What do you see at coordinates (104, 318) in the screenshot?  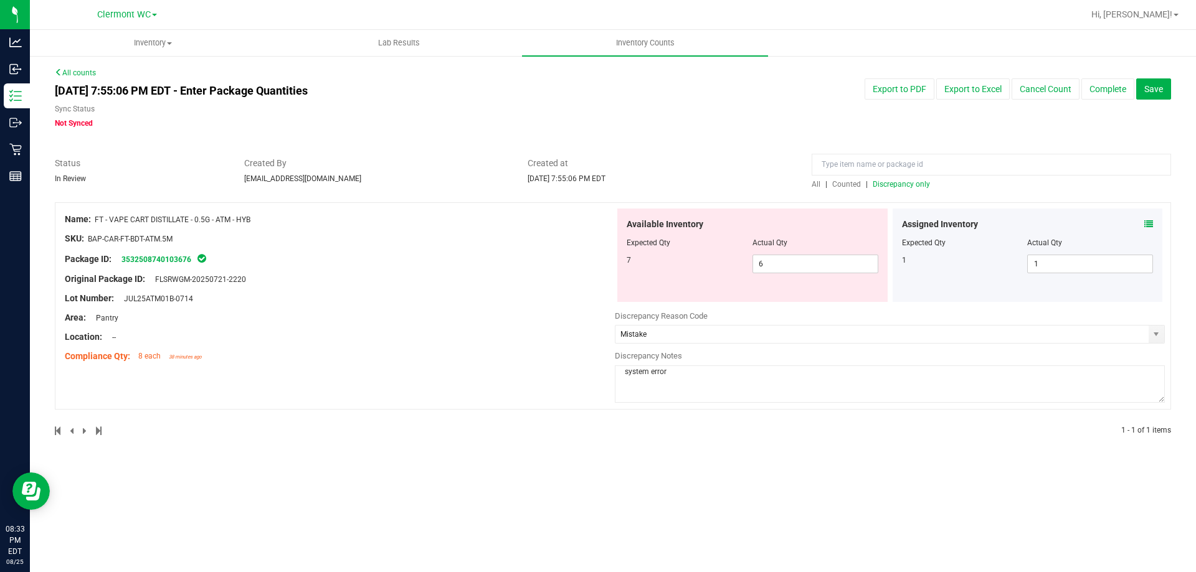 I see `span: Pantry` at bounding box center [104, 318].